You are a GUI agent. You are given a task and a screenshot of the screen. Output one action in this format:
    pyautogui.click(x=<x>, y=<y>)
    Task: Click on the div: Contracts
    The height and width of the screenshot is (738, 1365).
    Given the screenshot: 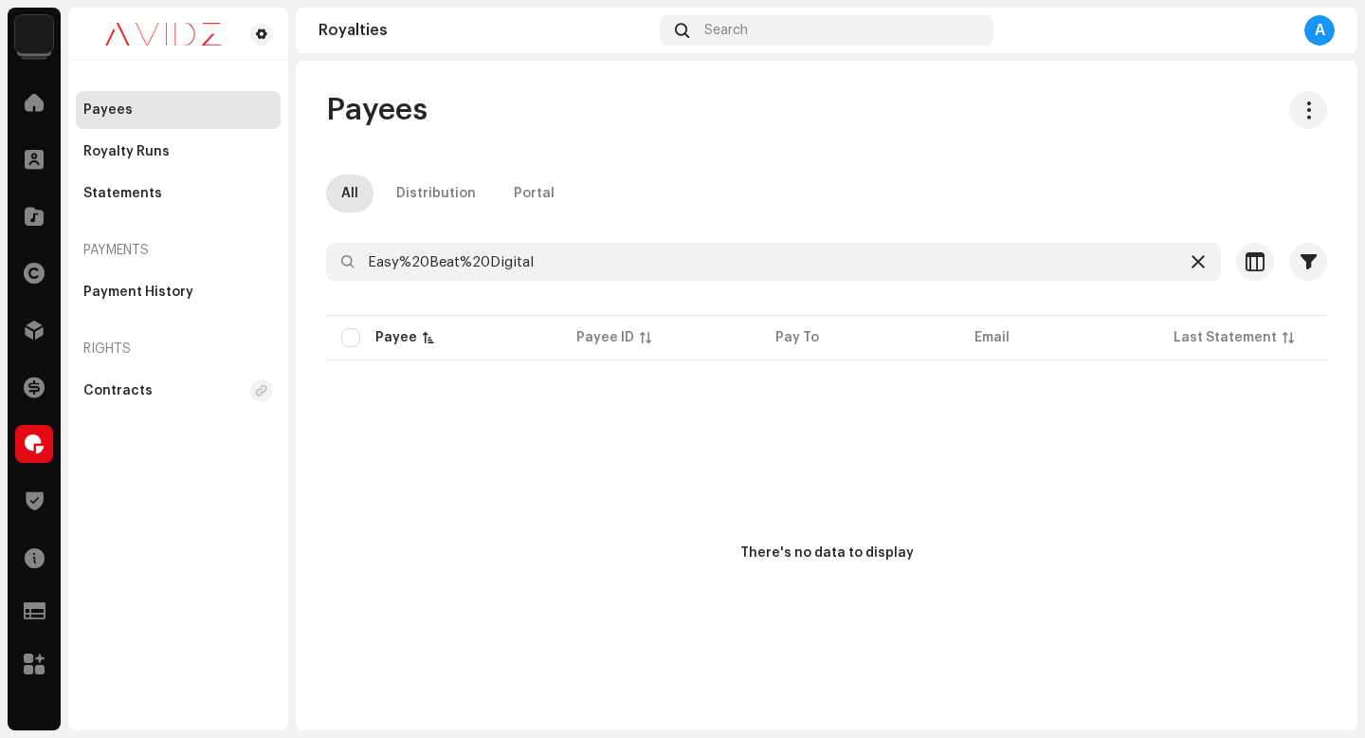 What is the action you would take?
    pyautogui.click(x=118, y=391)
    